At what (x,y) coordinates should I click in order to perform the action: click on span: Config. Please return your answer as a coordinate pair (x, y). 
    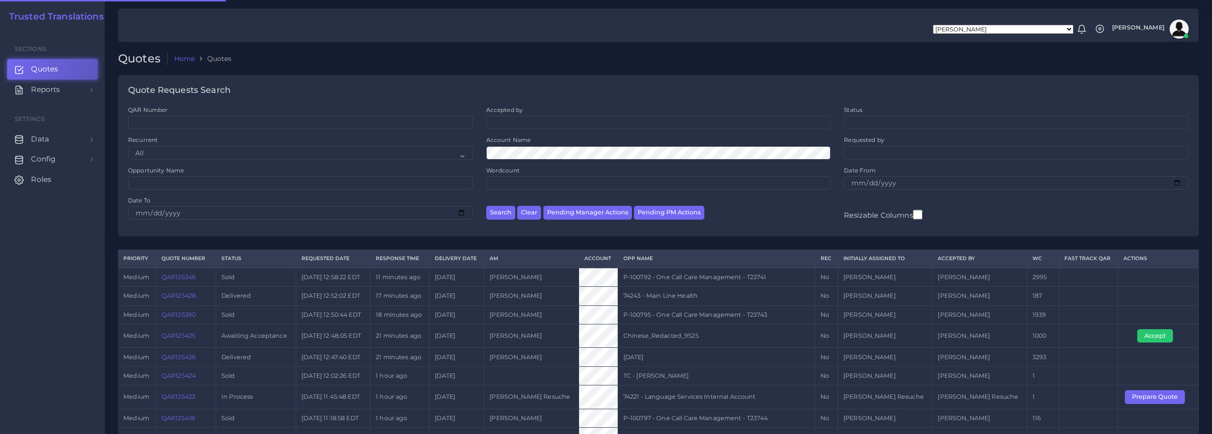
    Looking at the image, I should click on (43, 159).